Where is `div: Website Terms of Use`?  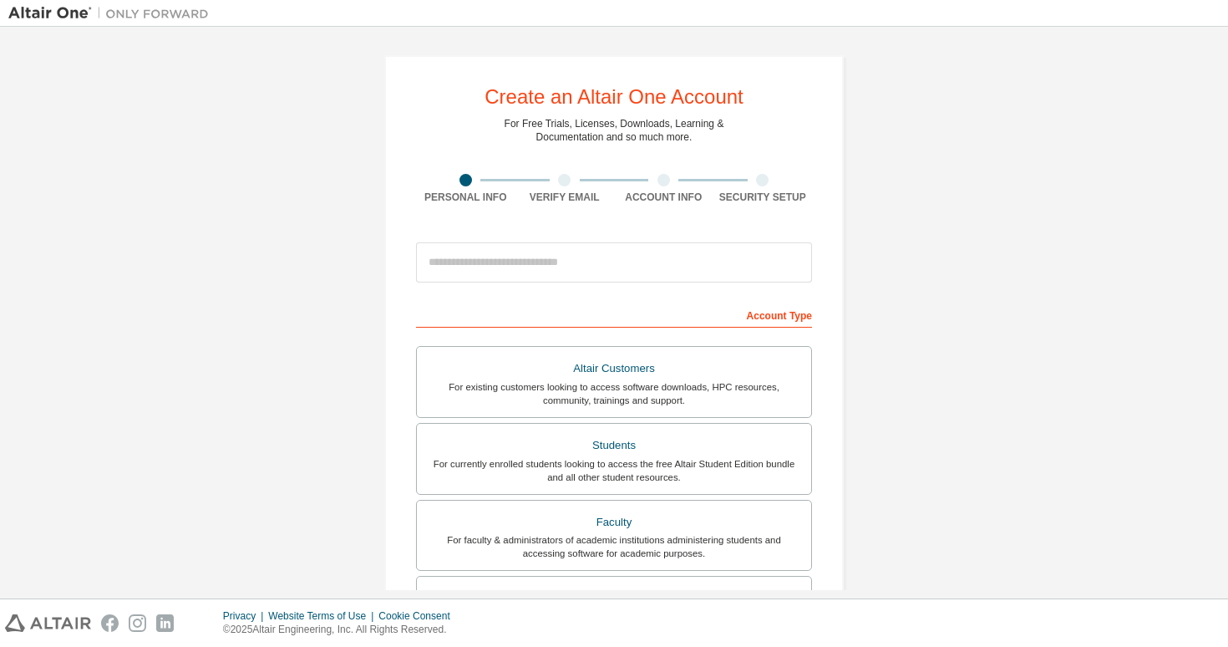
div: Website Terms of Use is located at coordinates (323, 616).